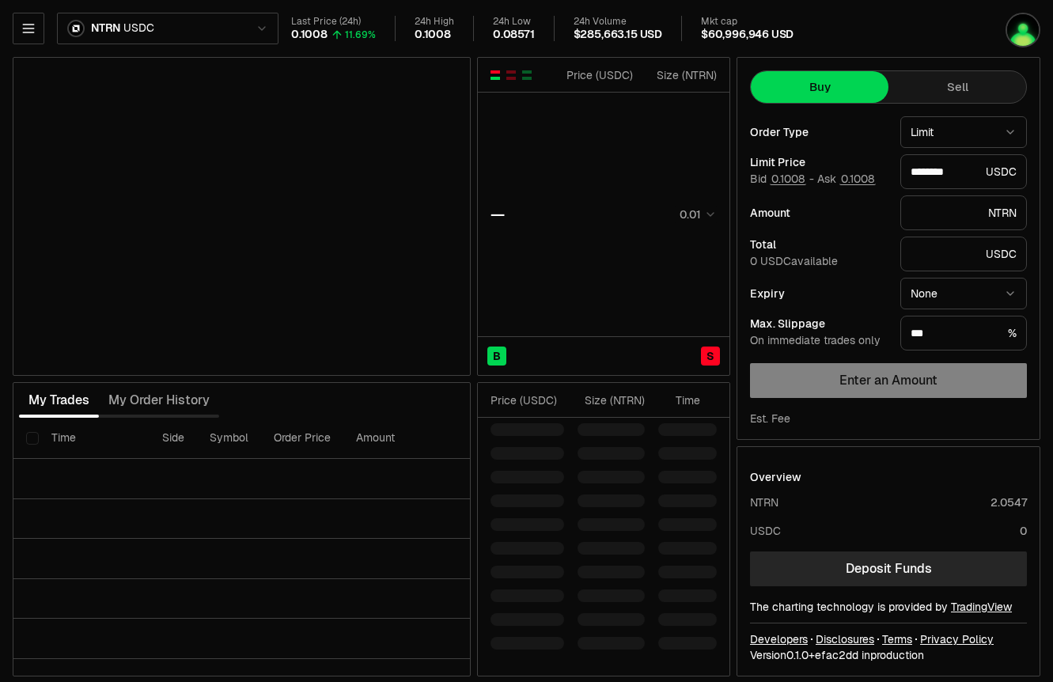 The width and height of the screenshot is (1053, 682). What do you see at coordinates (819, 341) in the screenshot?
I see `div: On immediate trades only` at bounding box center [819, 341].